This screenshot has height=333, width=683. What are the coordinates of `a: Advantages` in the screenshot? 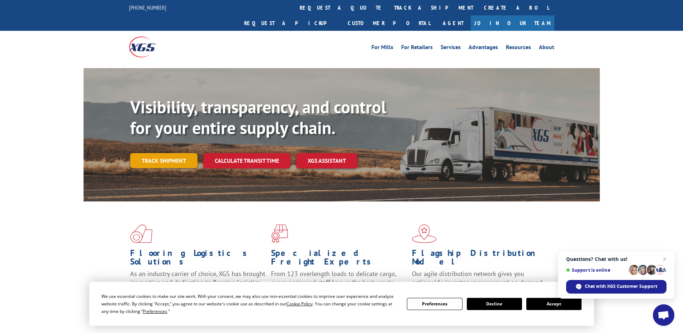 It's located at (484, 48).